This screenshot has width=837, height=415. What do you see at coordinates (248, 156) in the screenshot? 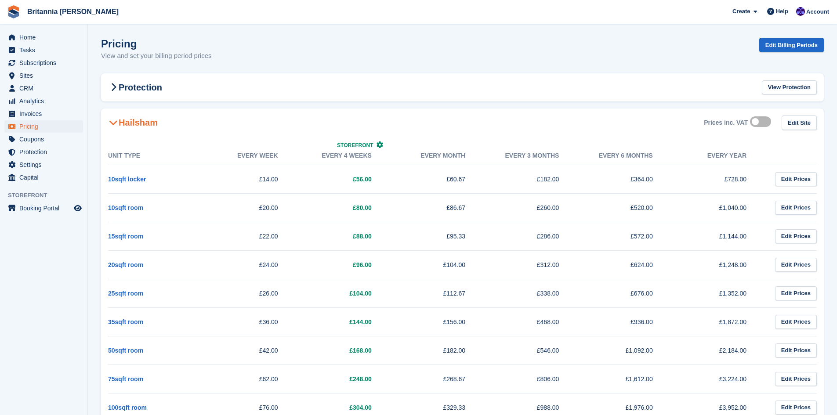
I see `th: Every week` at bounding box center [248, 156].